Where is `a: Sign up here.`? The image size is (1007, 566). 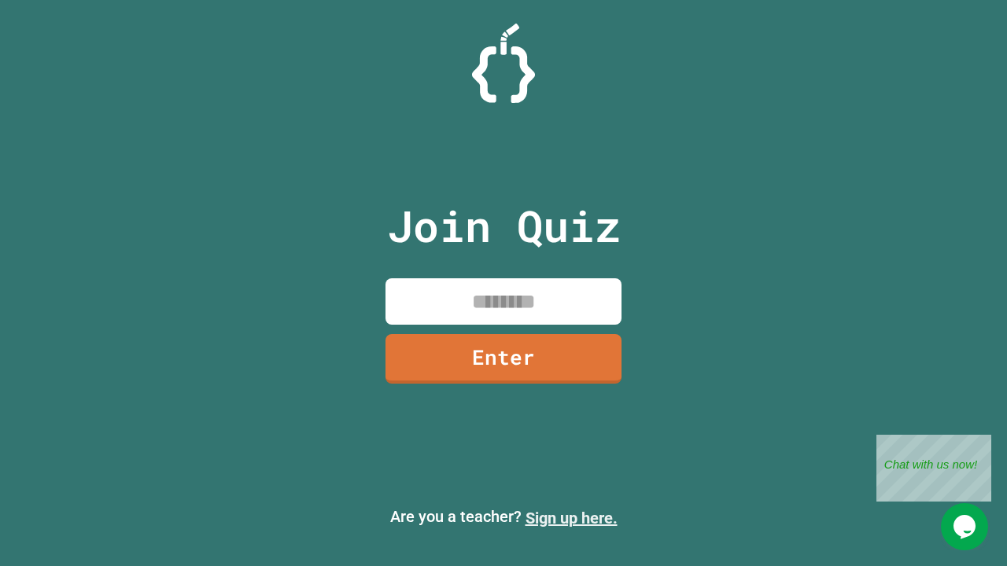
a: Sign up here. is located at coordinates (571, 518).